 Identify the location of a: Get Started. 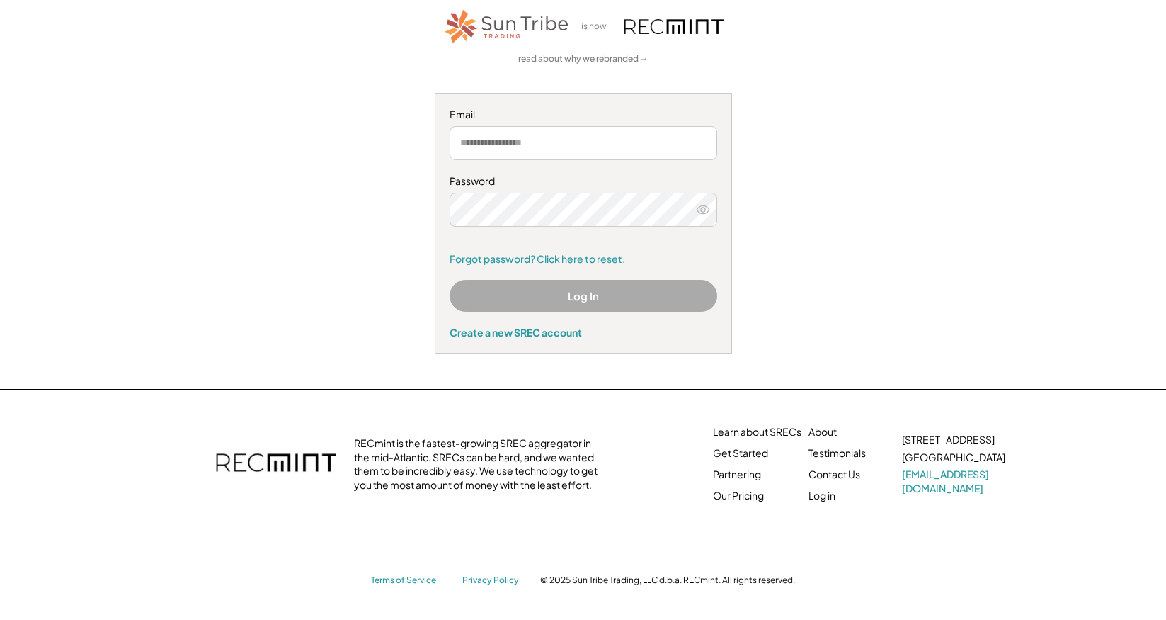
(741, 453).